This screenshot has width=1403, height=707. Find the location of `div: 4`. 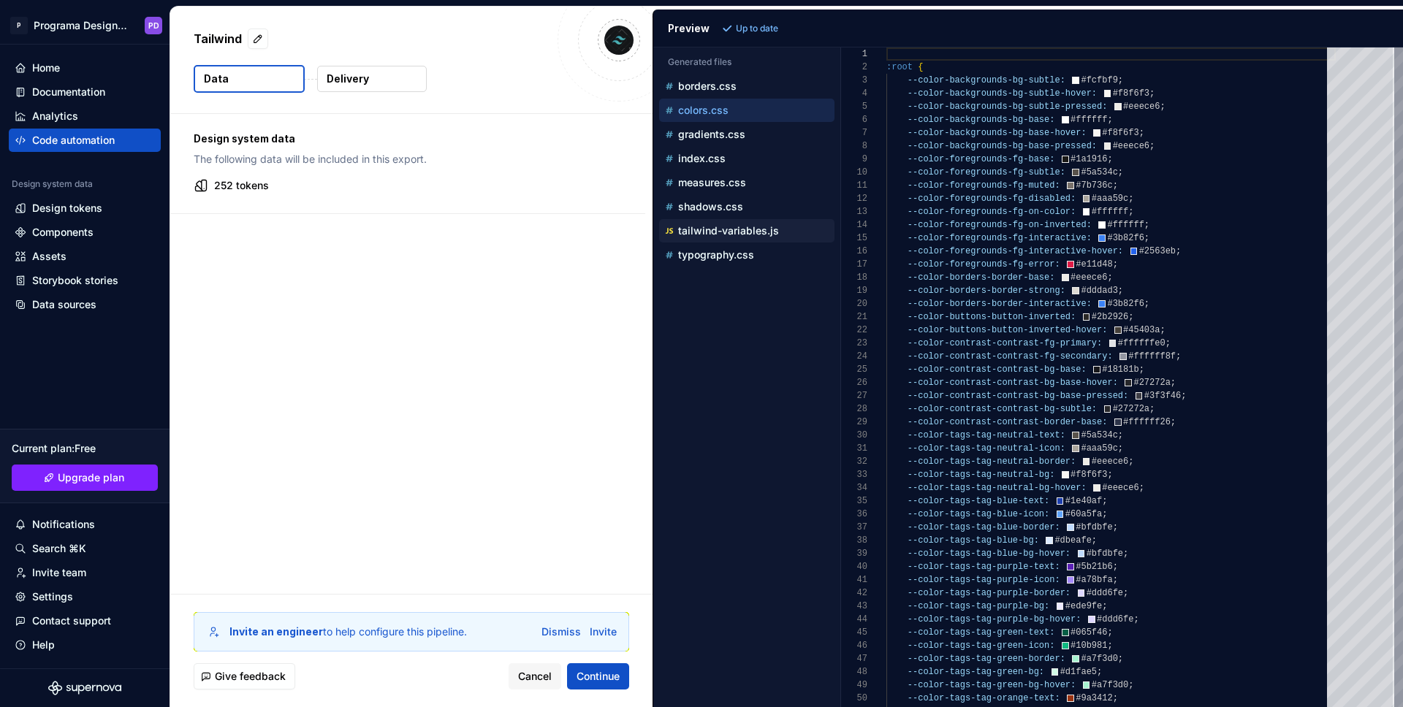

div: 4 is located at coordinates (854, 94).